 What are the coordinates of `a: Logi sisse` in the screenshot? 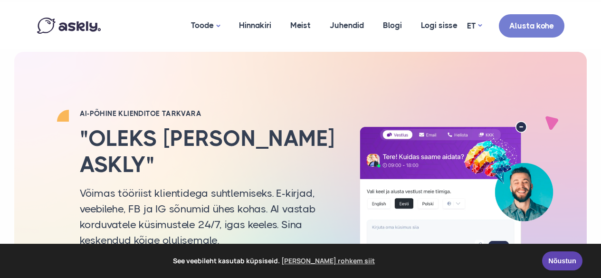 It's located at (439, 25).